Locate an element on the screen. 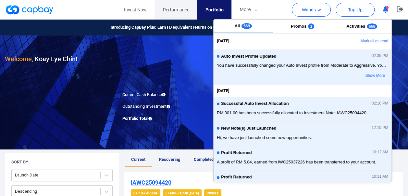  span: New Note(s) Just Launched is located at coordinates (249, 128).